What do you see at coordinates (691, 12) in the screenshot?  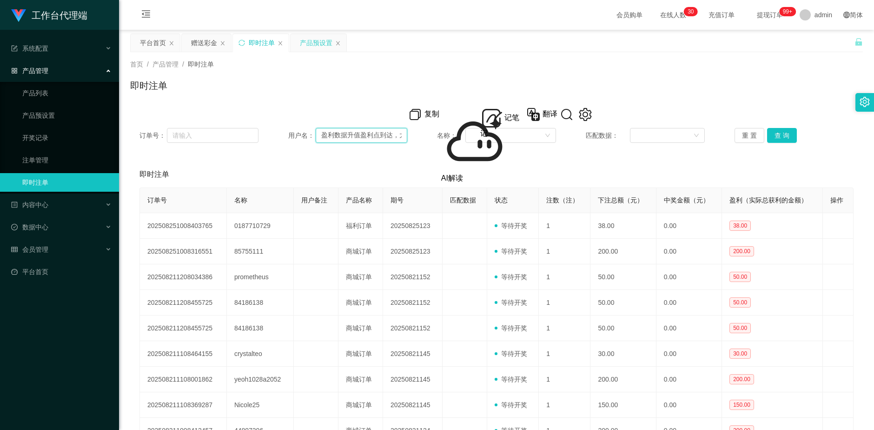 I see `sup: 30` at bounding box center [691, 12].